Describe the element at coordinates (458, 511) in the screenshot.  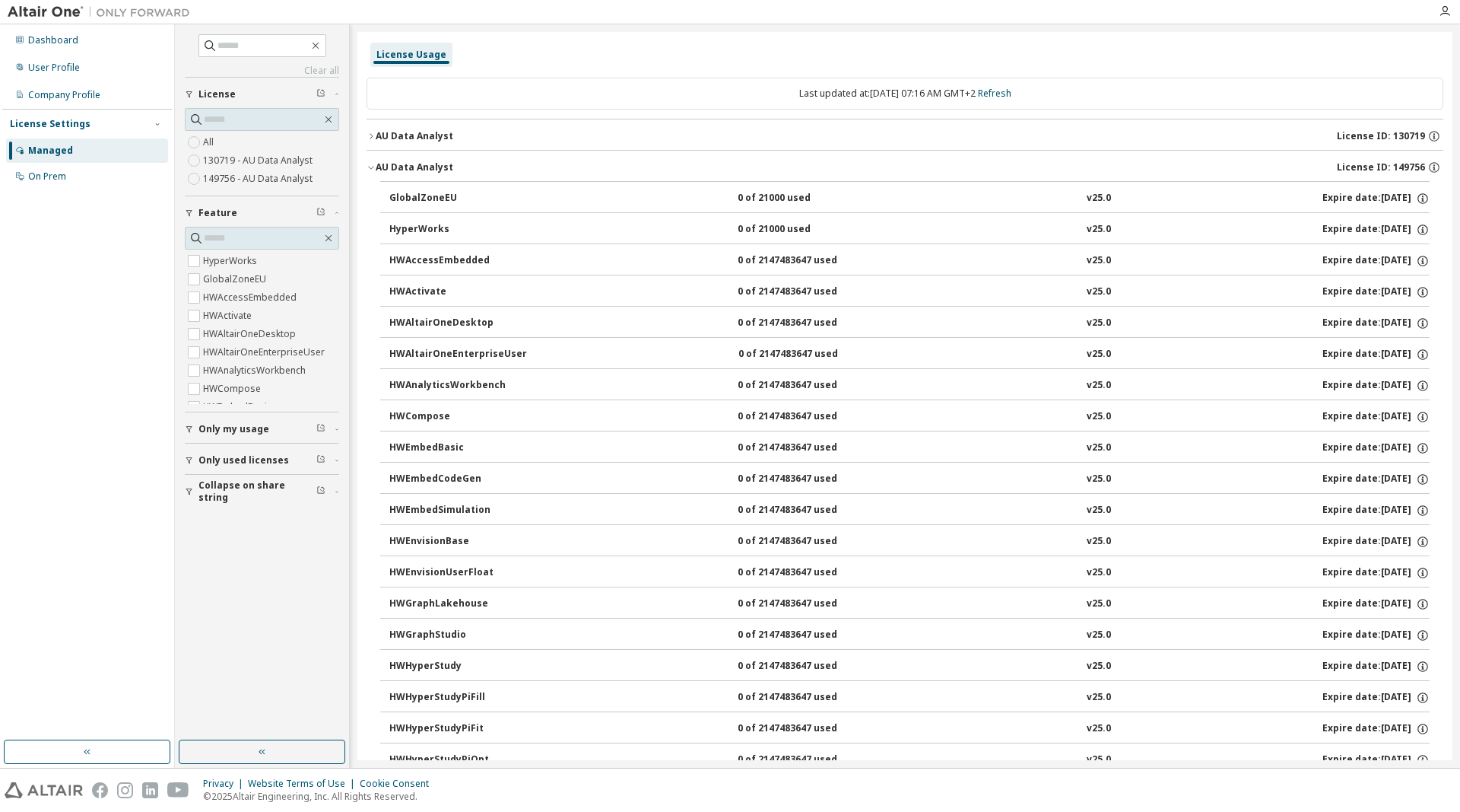
I see `div: HWEmbedSimulation` at that location.